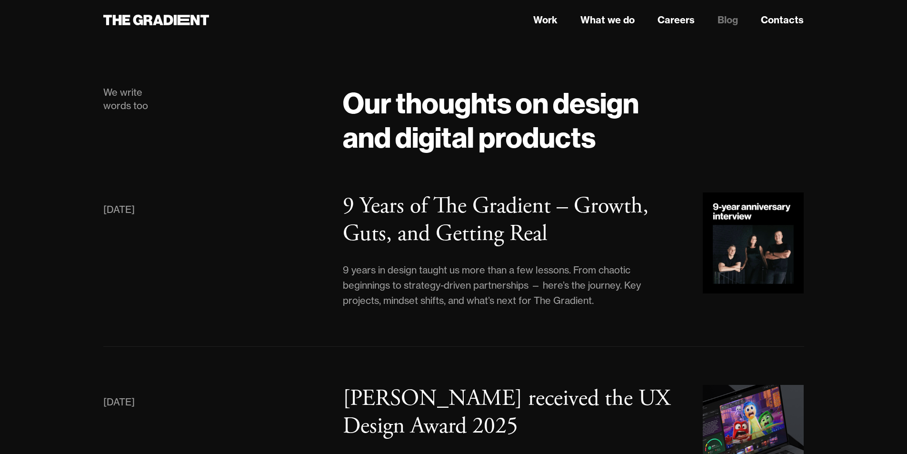 Image resolution: width=907 pixels, height=454 pixels. What do you see at coordinates (783, 20) in the screenshot?
I see `a: Contacts` at bounding box center [783, 20].